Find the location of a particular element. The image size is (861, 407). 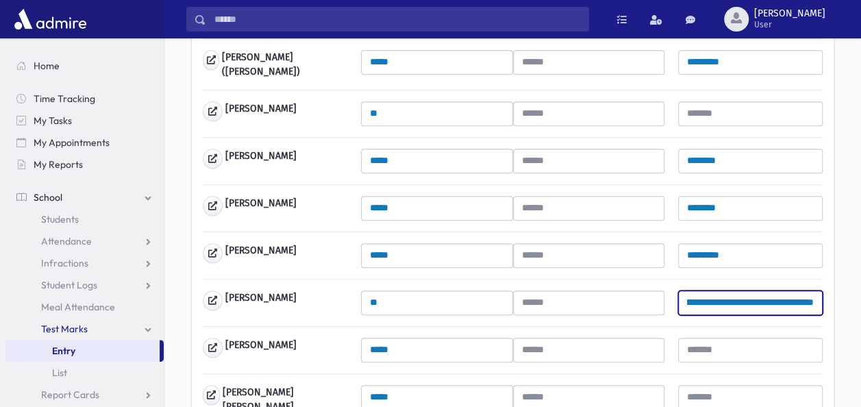

a: Attendance is located at coordinates (84, 241).